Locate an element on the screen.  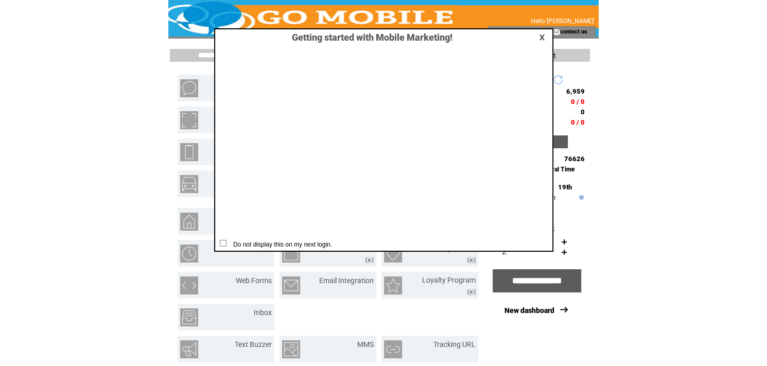
a: Text Buzzer is located at coordinates (253, 344).